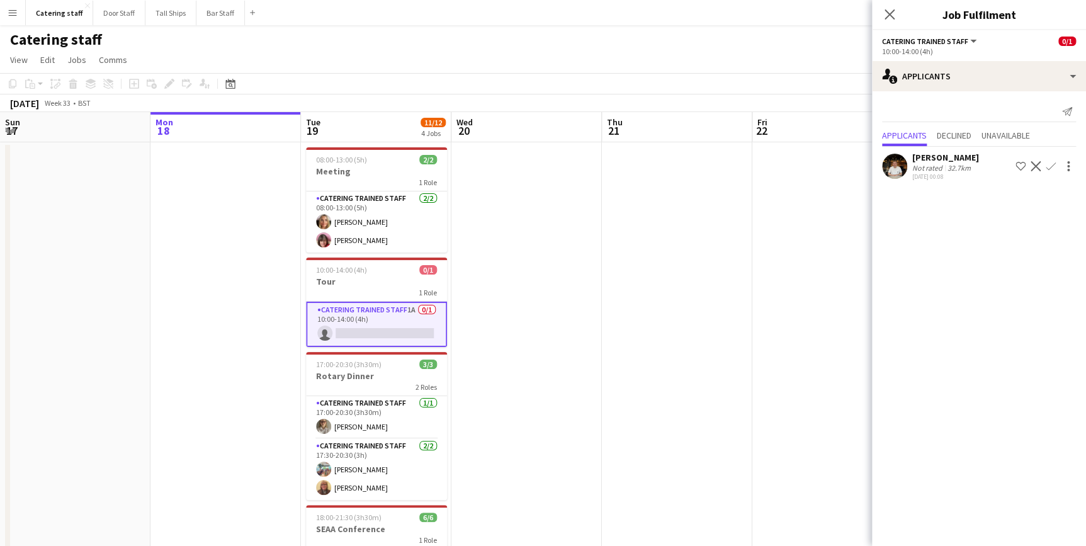  Describe the element at coordinates (84, 103) in the screenshot. I see `div: BST` at that location.